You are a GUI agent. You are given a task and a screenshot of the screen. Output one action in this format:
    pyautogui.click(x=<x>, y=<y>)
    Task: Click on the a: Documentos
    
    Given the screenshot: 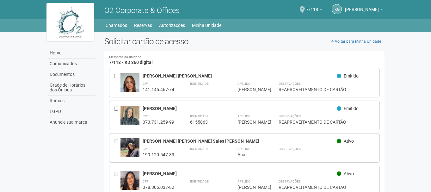 What is the action you would take?
    pyautogui.click(x=71, y=75)
    